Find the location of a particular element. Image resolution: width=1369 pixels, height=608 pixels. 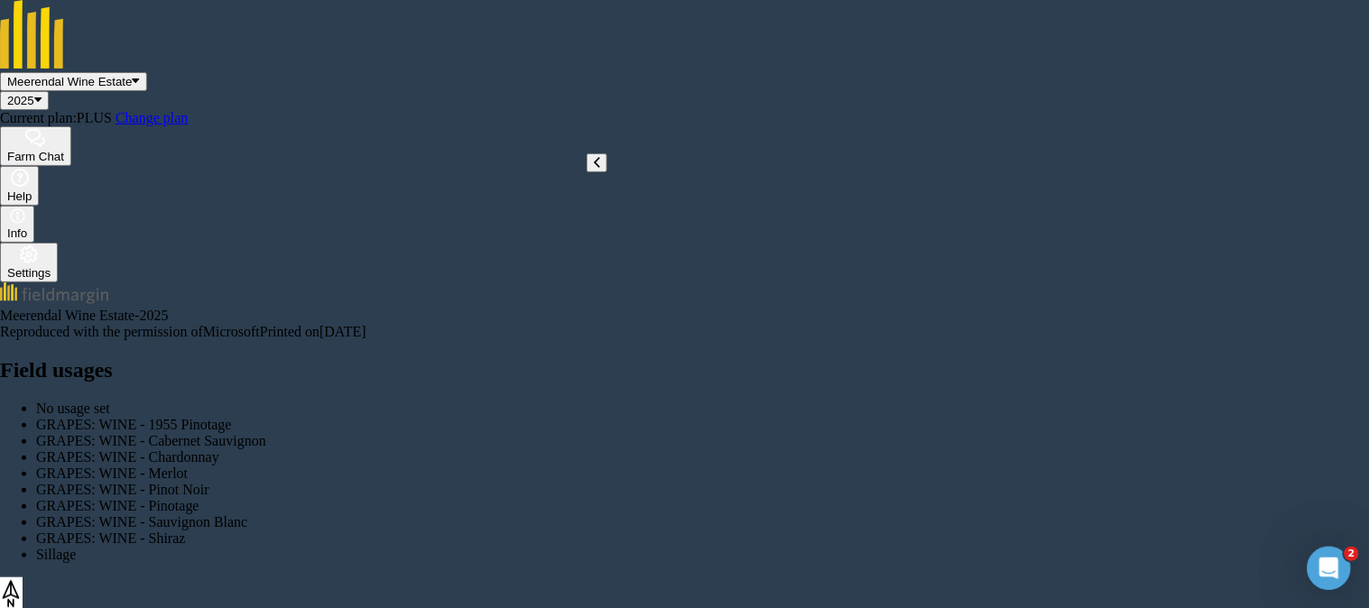

div: GRAPES: WINE - Pinot Noir is located at coordinates (702, 490).